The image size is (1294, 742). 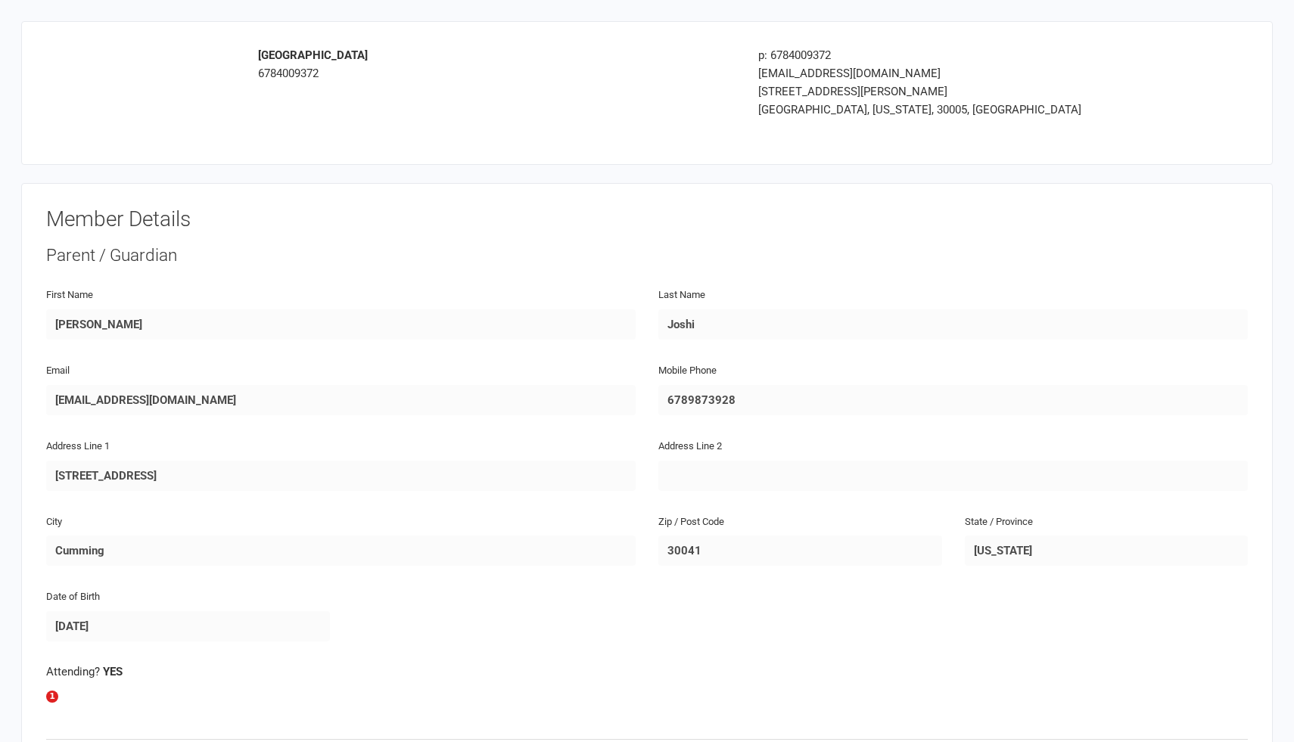 I want to click on label: Date of Birth, so click(x=73, y=597).